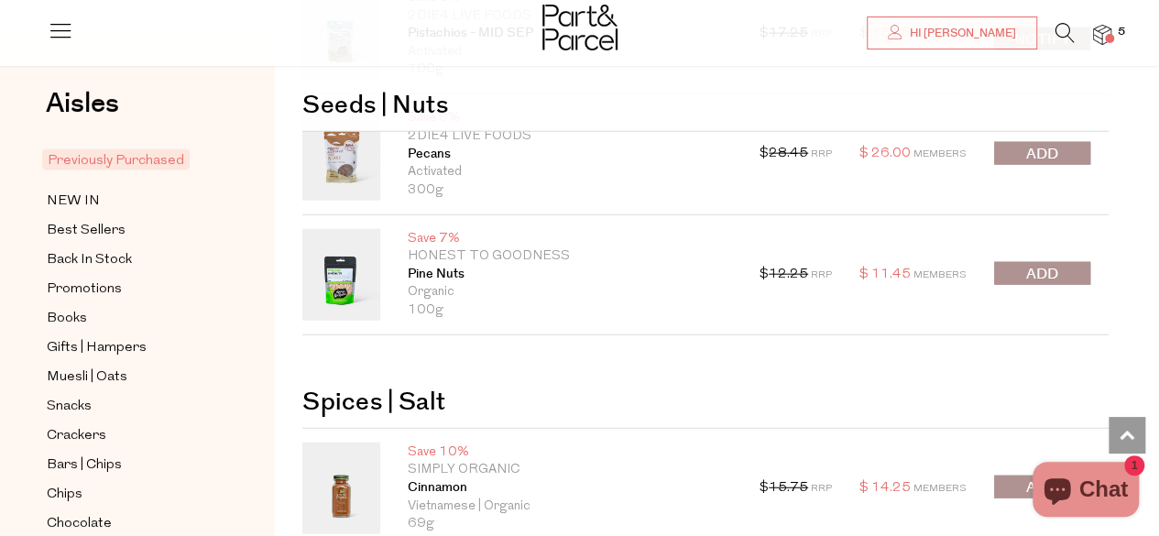  I want to click on h2: Seeds | Nuts, so click(706, 99).